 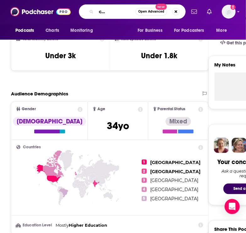 What do you see at coordinates (233, 7) in the screenshot?
I see `svg: Add a profile image` at bounding box center [233, 7].